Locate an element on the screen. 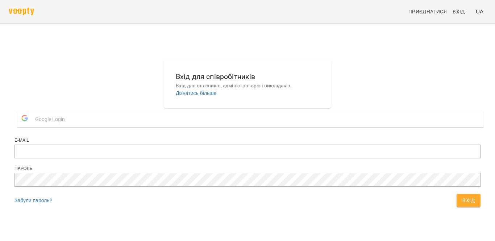 This screenshot has width=495, height=241. button: Google Login is located at coordinates (251, 119).